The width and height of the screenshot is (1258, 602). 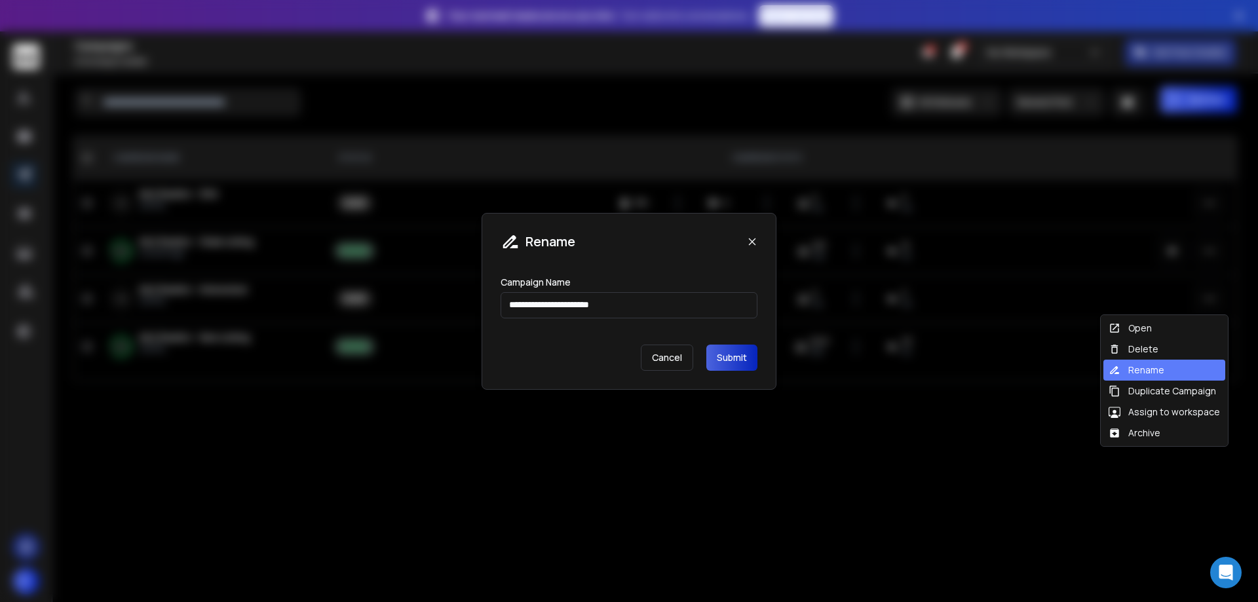 I want to click on button: Submit, so click(x=732, y=358).